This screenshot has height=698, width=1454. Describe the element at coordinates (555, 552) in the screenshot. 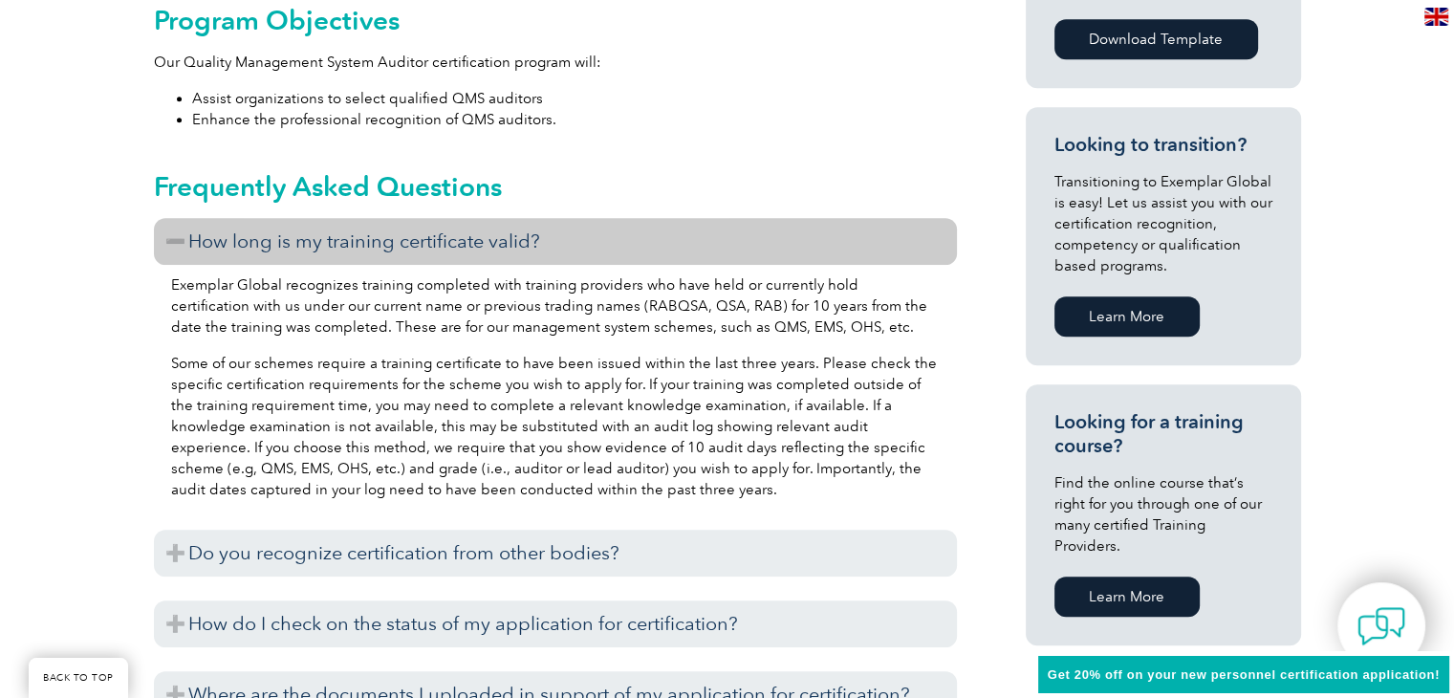

I see `h3: Do you recognize certification from other bodies?` at that location.